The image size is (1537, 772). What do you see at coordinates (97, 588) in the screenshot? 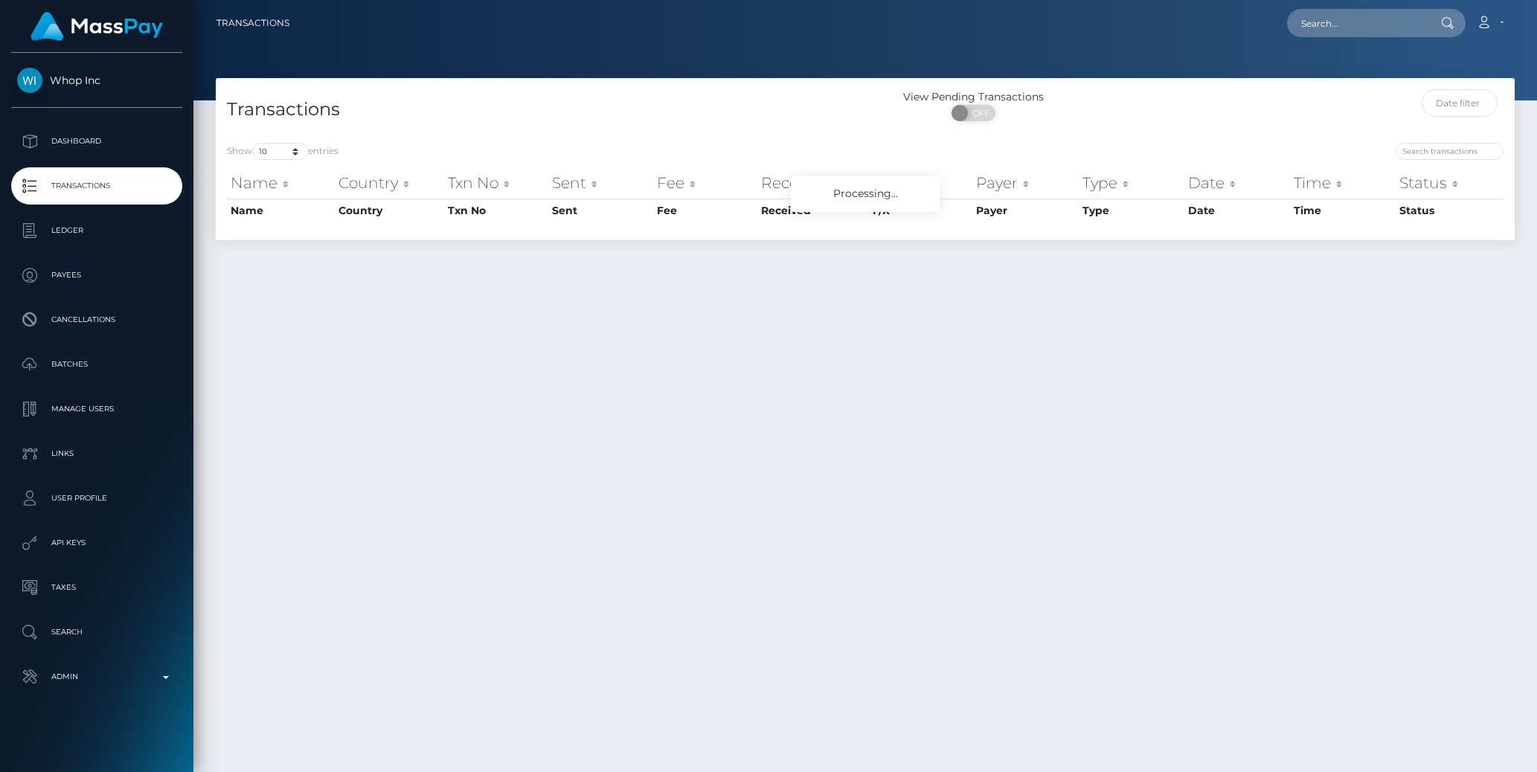
I see `p: Taxes` at bounding box center [97, 588].